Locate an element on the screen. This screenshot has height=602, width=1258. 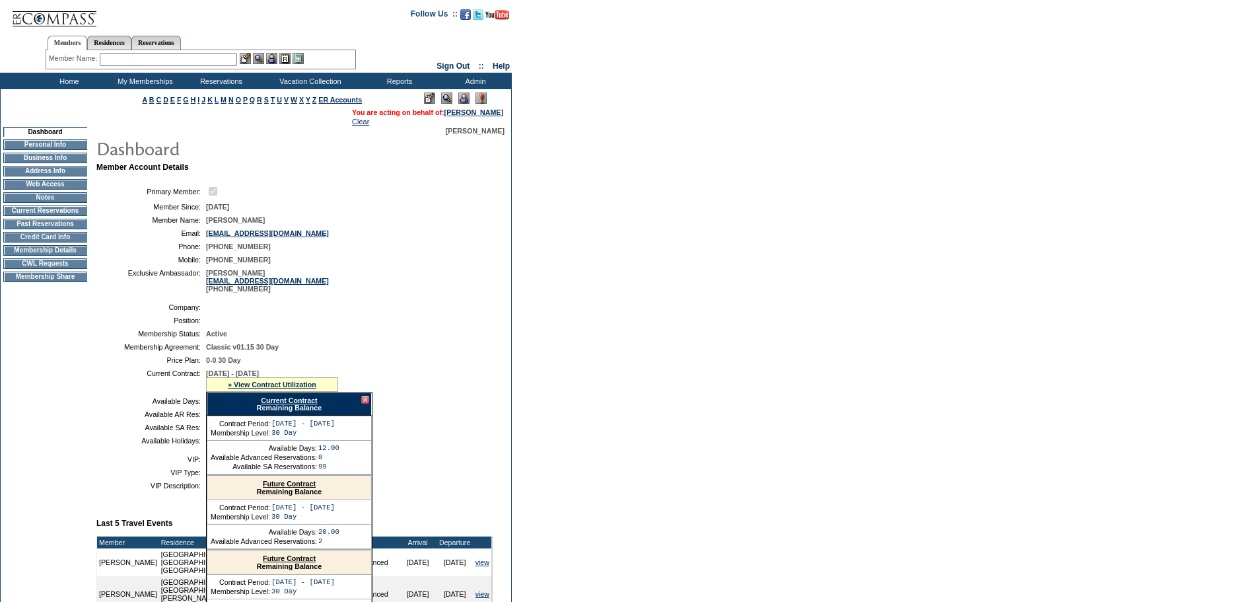
td: Current Contract: is located at coordinates (151, 380).